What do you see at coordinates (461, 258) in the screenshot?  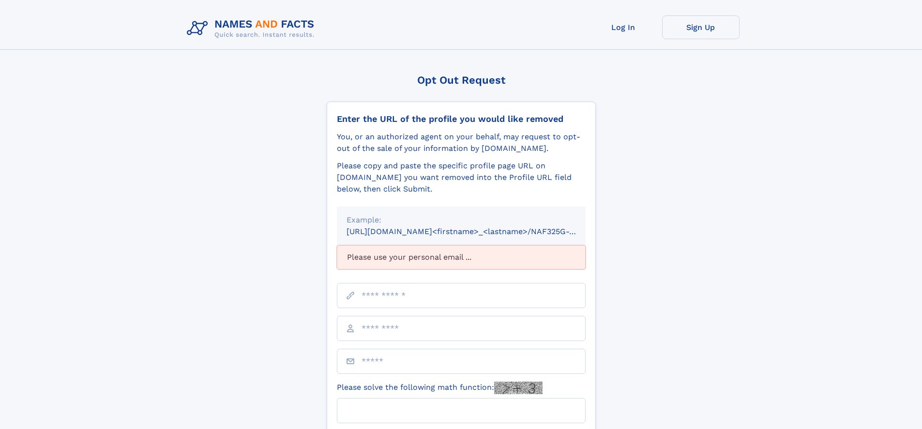 I see `div: Please use your personal email ...` at bounding box center [461, 258].